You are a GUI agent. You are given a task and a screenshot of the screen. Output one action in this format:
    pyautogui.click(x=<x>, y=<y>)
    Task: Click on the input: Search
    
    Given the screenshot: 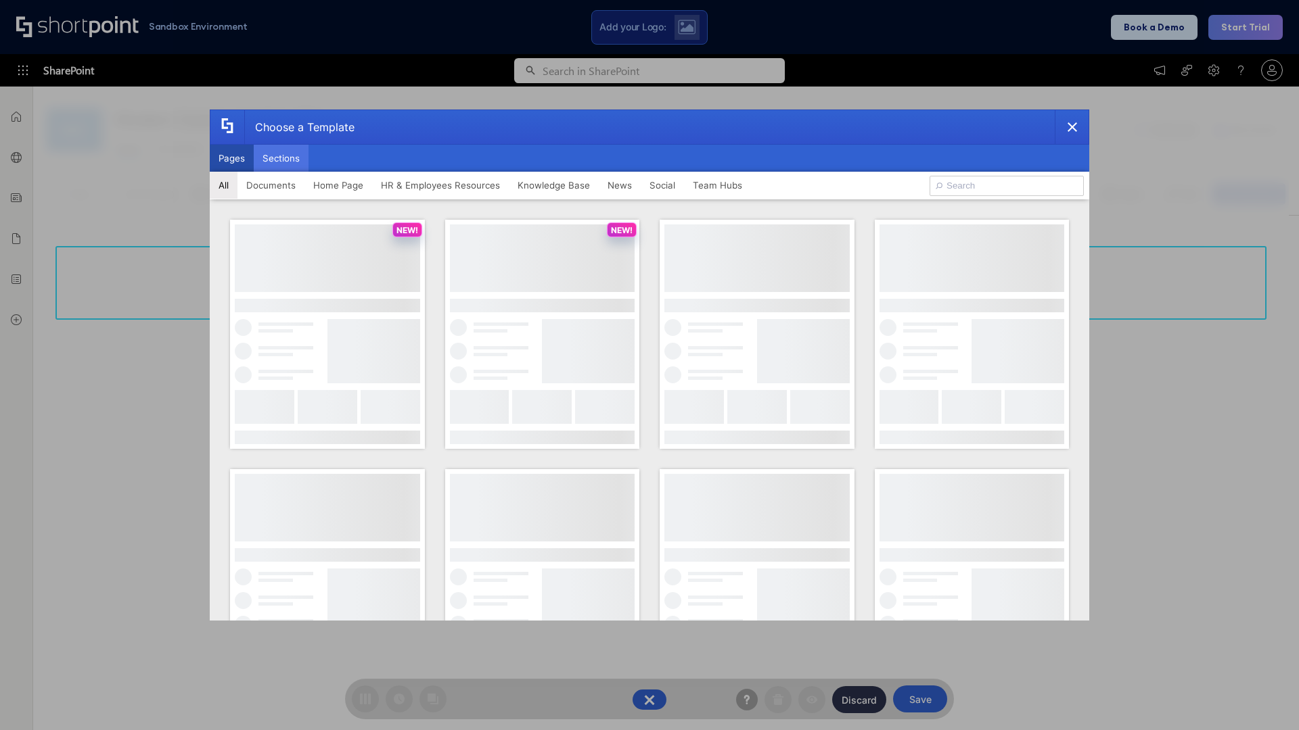 What is the action you would take?
    pyautogui.click(x=1006, y=186)
    